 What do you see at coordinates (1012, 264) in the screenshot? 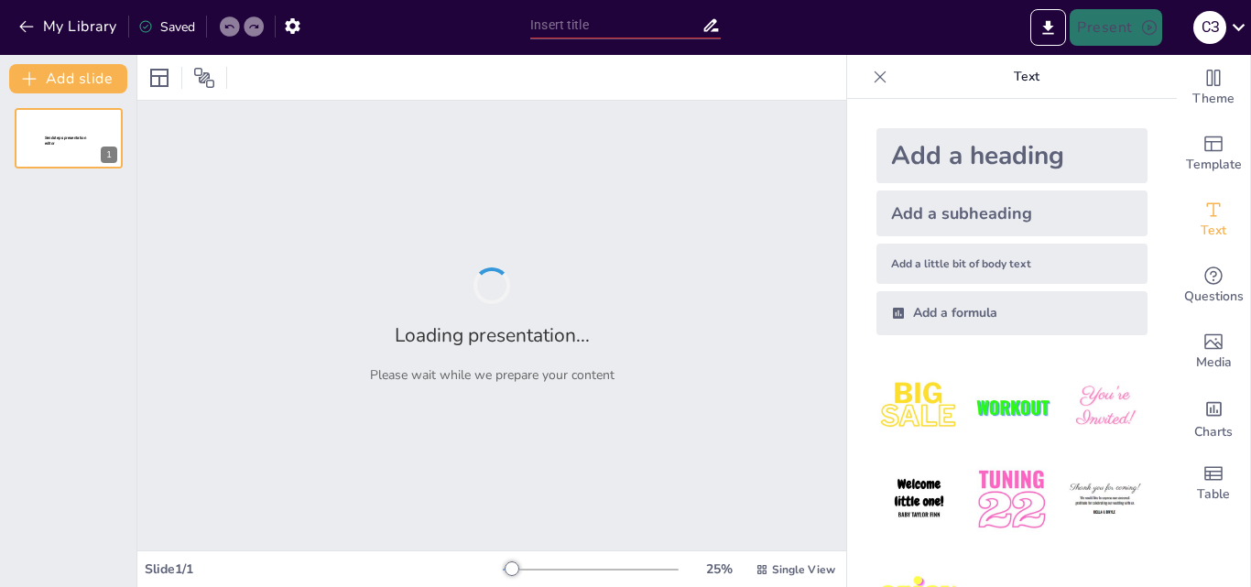
I see `div: Add a little bit of body text` at bounding box center [1012, 264].